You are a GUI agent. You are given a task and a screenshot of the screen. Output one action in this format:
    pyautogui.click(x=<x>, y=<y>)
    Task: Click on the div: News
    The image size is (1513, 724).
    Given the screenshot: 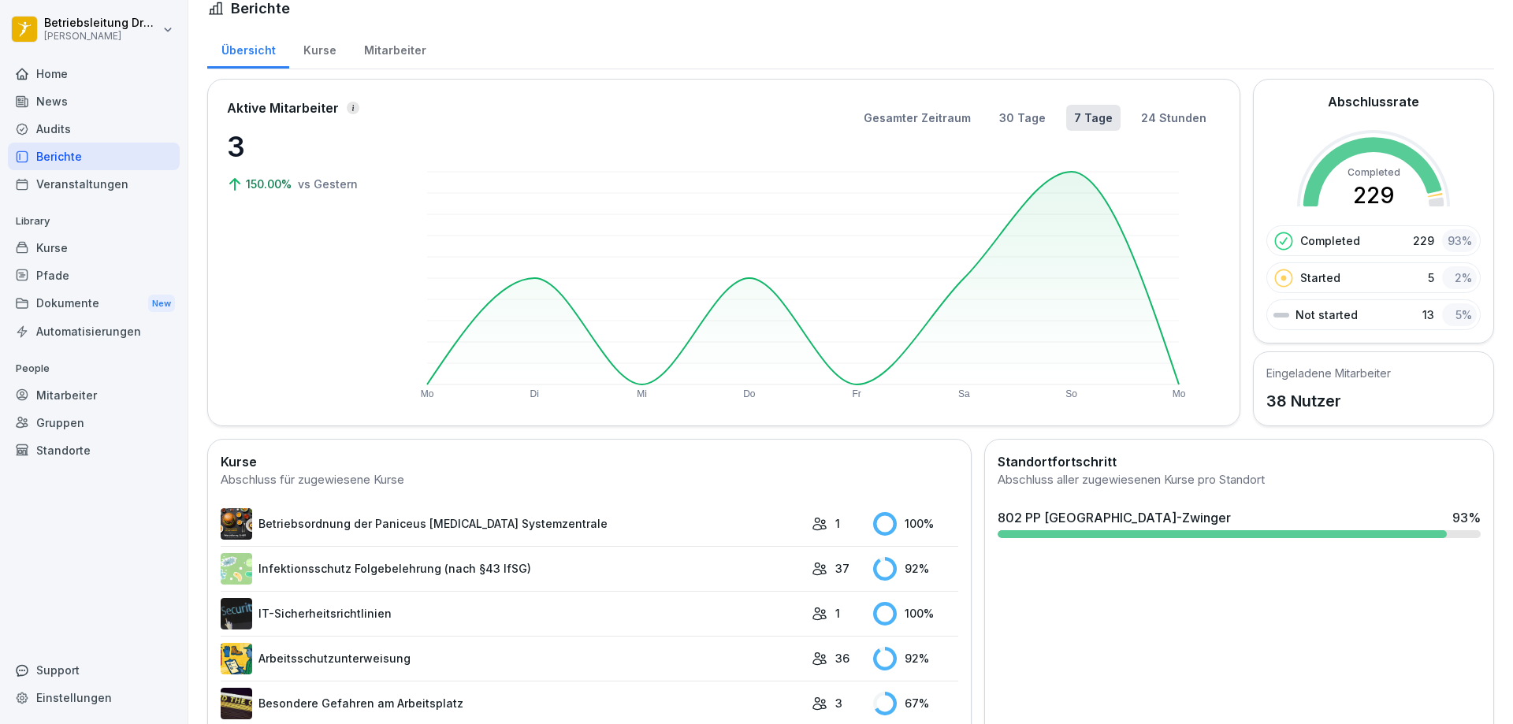 What is the action you would take?
    pyautogui.click(x=94, y=101)
    